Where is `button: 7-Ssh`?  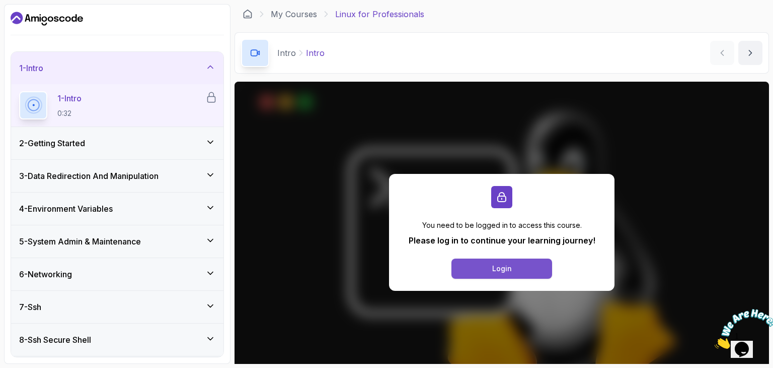
button: 7-Ssh is located at coordinates (117, 307).